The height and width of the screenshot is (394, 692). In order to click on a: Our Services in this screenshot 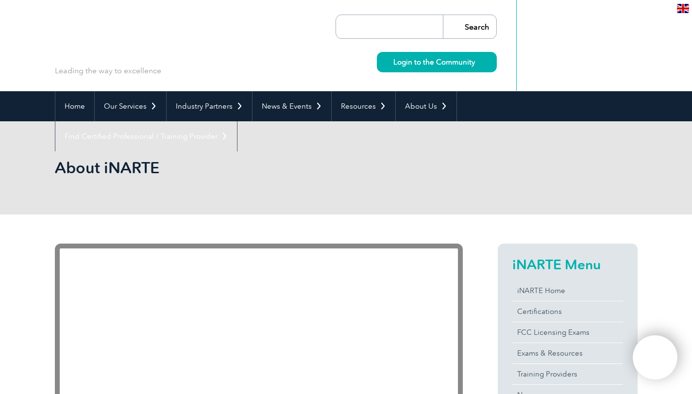, I will do `click(130, 106)`.